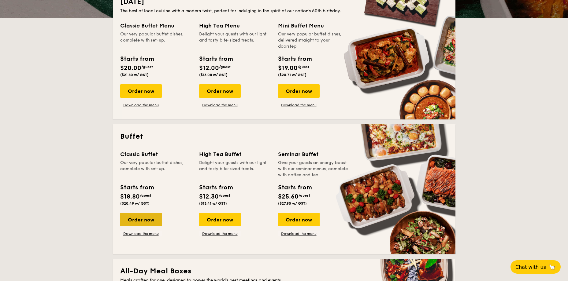 Image resolution: width=568 pixels, height=281 pixels. What do you see at coordinates (209, 68) in the screenshot?
I see `span: $12.00` at bounding box center [209, 68].